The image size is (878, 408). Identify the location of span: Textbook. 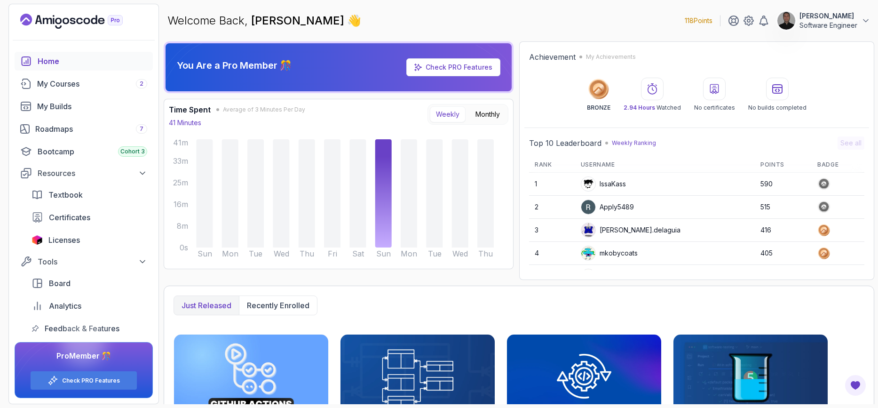
(65, 195).